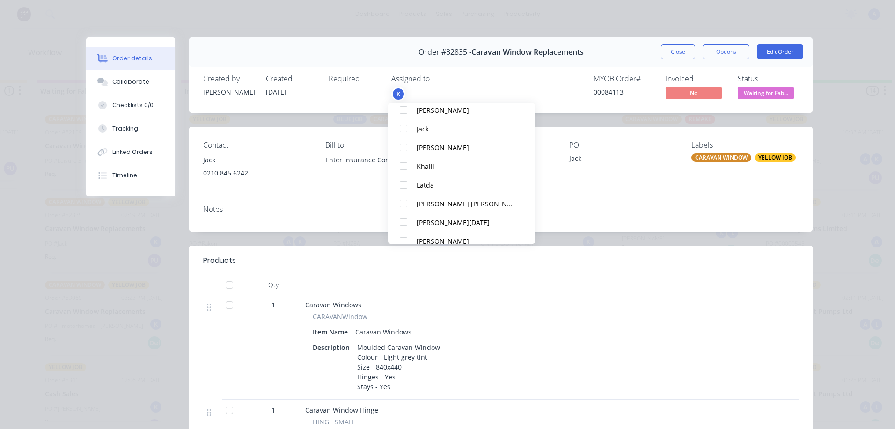 The width and height of the screenshot is (895, 429). Describe the element at coordinates (257, 173) in the screenshot. I see `div: 0210 845 6242` at that location.